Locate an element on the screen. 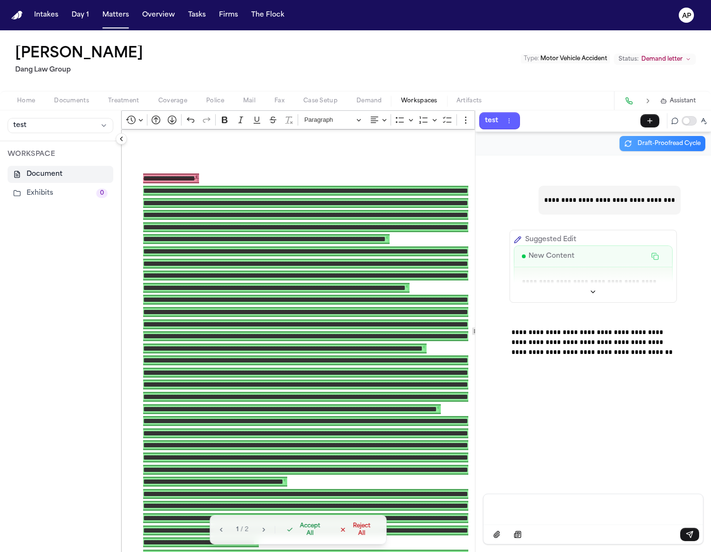 The image size is (711, 552). span: 0 is located at coordinates (102, 193).